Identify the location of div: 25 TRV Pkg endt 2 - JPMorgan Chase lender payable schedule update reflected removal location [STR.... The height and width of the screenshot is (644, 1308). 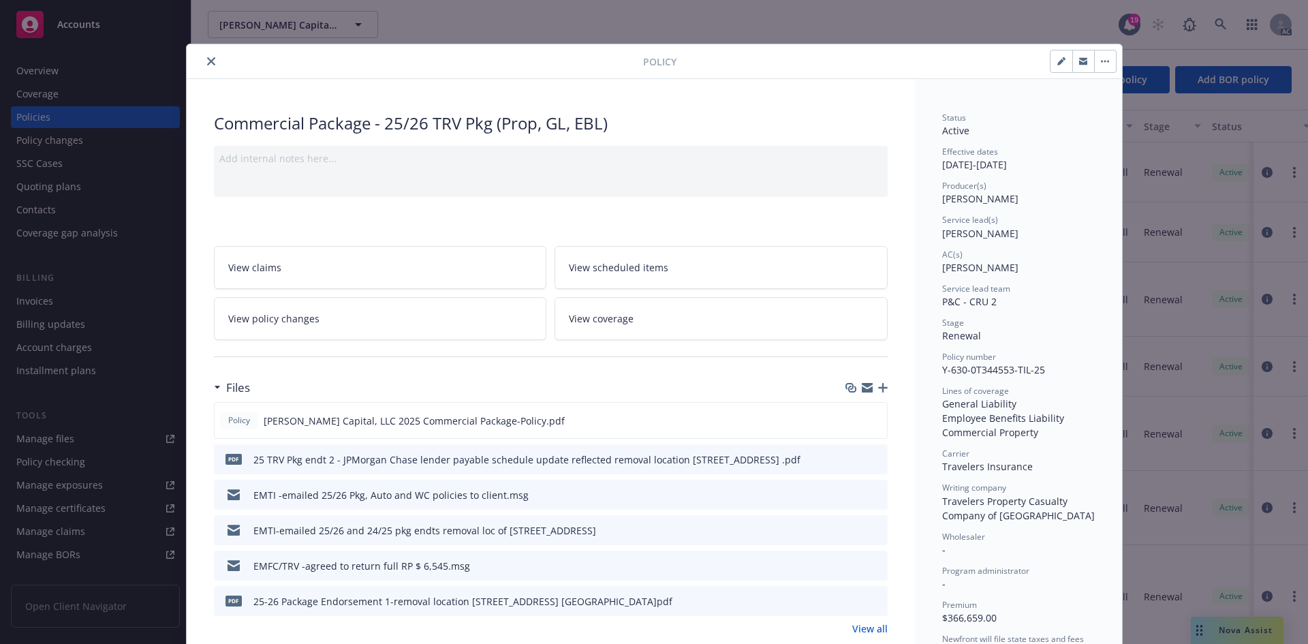
(527, 459).